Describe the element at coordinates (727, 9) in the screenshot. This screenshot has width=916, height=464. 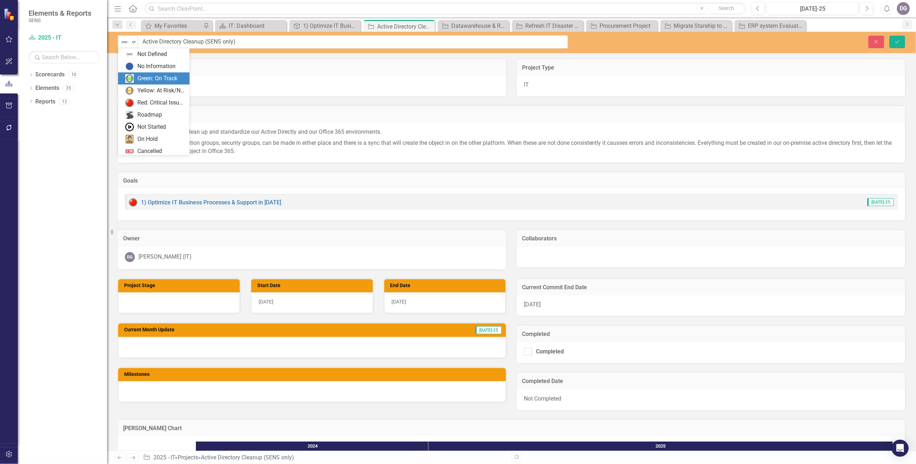
I see `button: Search` at that location.